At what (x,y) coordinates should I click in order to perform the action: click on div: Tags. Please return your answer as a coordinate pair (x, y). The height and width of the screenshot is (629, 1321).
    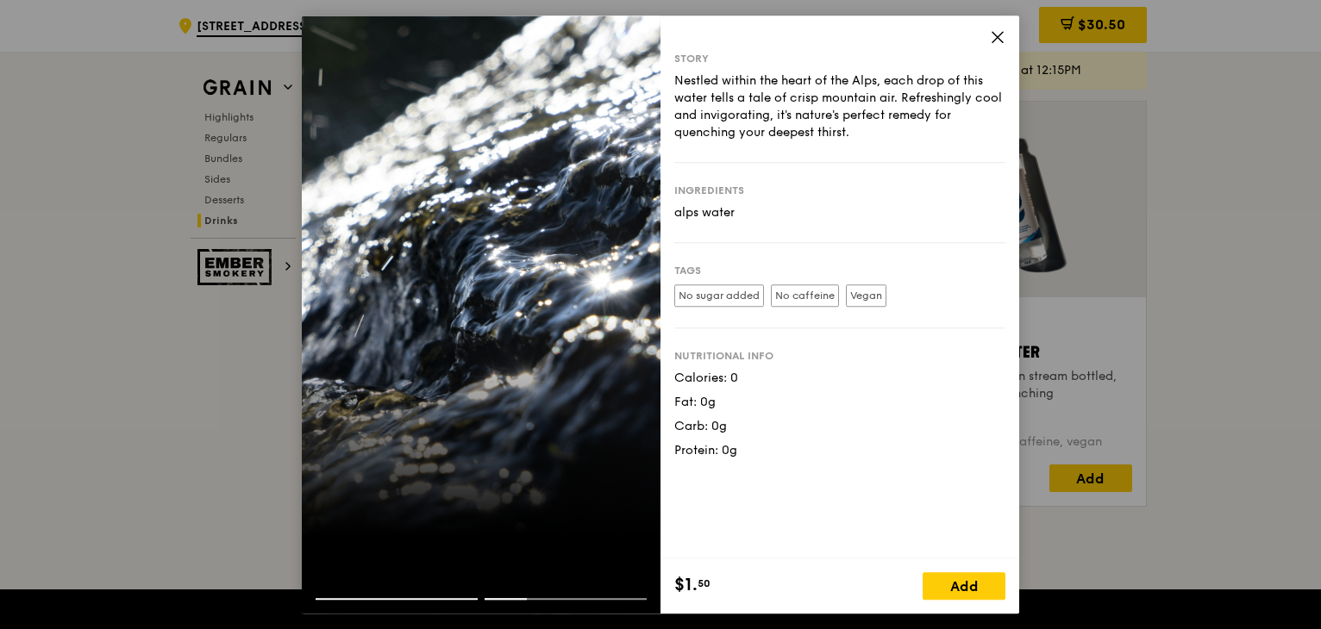
    Looking at the image, I should click on (840, 271).